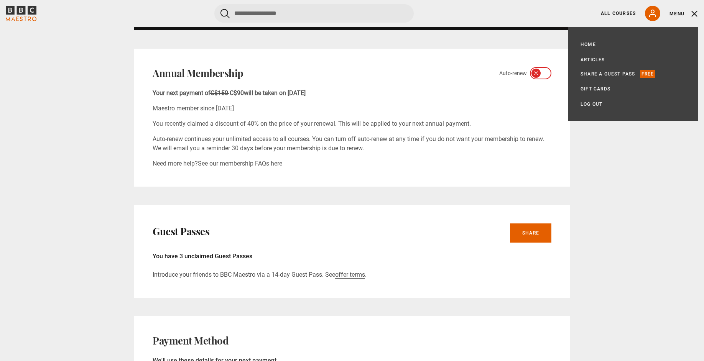 The width and height of the screenshot is (704, 361). Describe the element at coordinates (352, 124) in the screenshot. I see `p: You recently claimed a discount of 40% on the price of your renewal. This will be applied to your...` at that location.